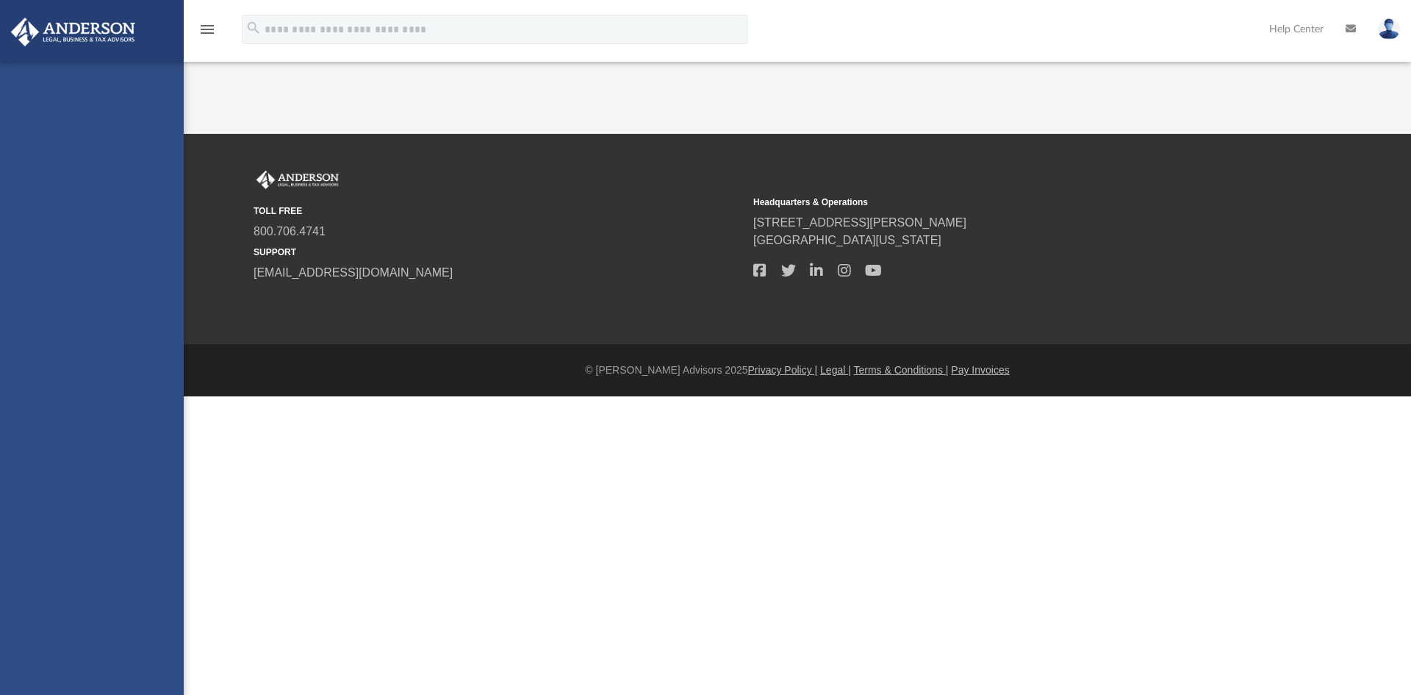 Image resolution: width=1411 pixels, height=695 pixels. Describe the element at coordinates (1389, 29) in the screenshot. I see `img: User Pic` at that location.